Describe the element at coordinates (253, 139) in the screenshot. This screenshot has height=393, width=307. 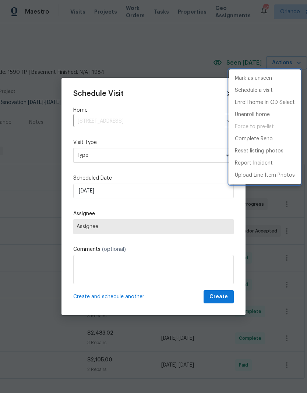
I see `p: Complete Reno` at that location.